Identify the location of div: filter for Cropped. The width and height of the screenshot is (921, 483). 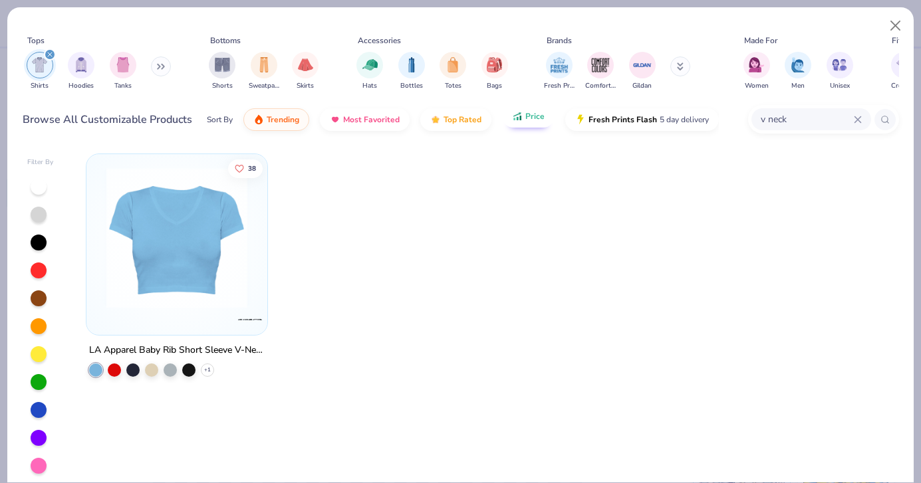
(904, 71).